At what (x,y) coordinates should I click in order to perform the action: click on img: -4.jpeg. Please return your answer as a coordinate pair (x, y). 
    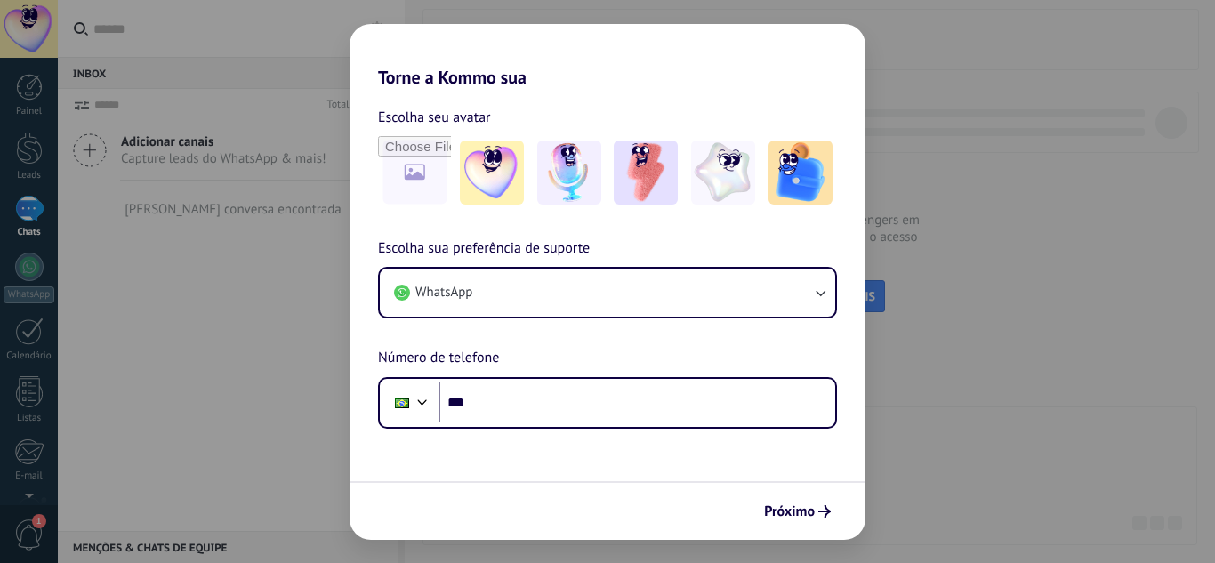
    Looking at the image, I should click on (723, 173).